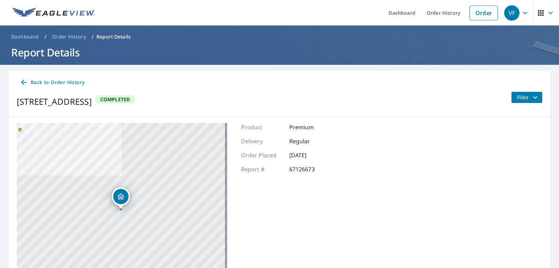  I want to click on p: Report #, so click(262, 169).